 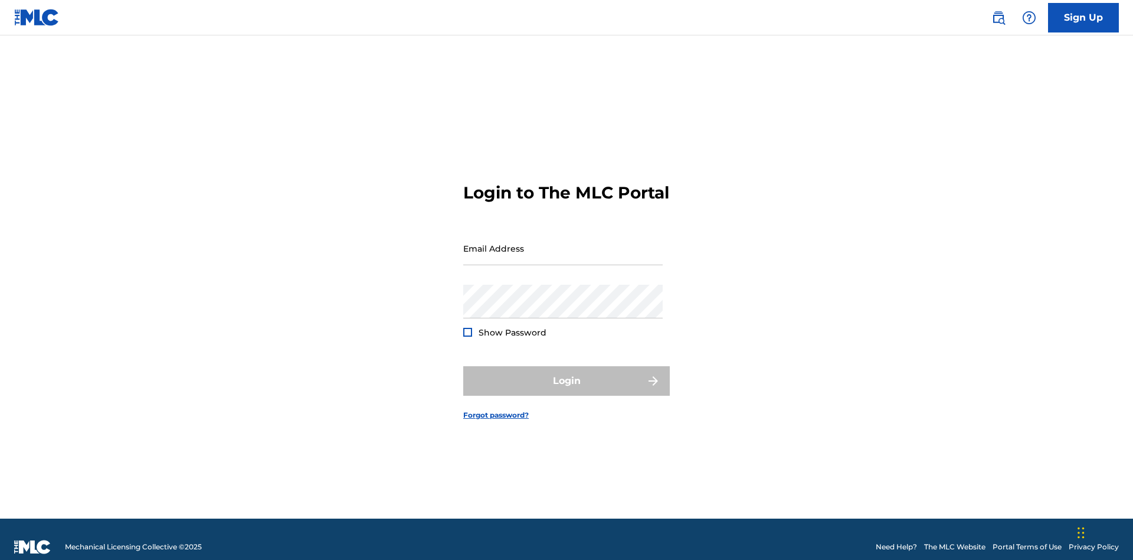 I want to click on a: Privacy Policy, so click(x=1094, y=547).